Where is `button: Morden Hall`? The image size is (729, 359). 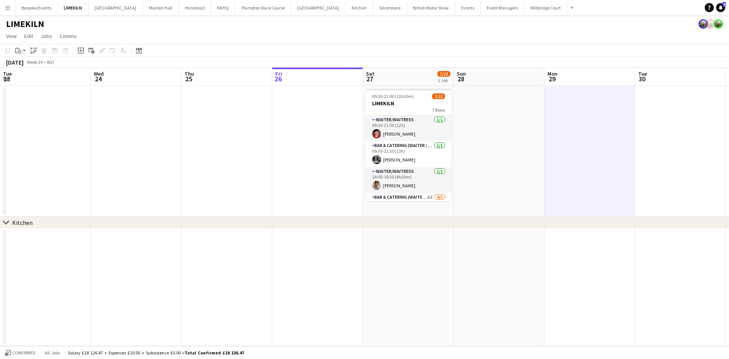 button: Morden Hall is located at coordinates (161, 8).